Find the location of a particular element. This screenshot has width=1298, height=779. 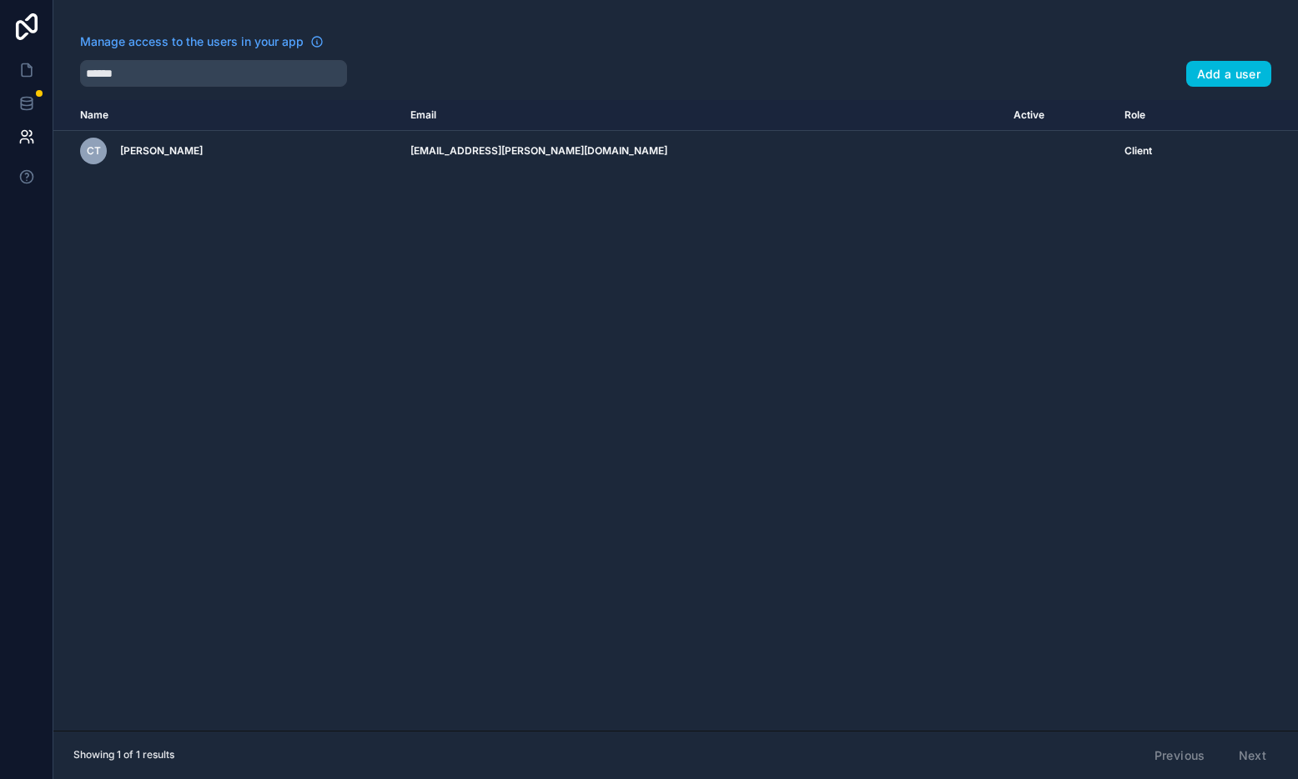

th: Active is located at coordinates (1058, 115).